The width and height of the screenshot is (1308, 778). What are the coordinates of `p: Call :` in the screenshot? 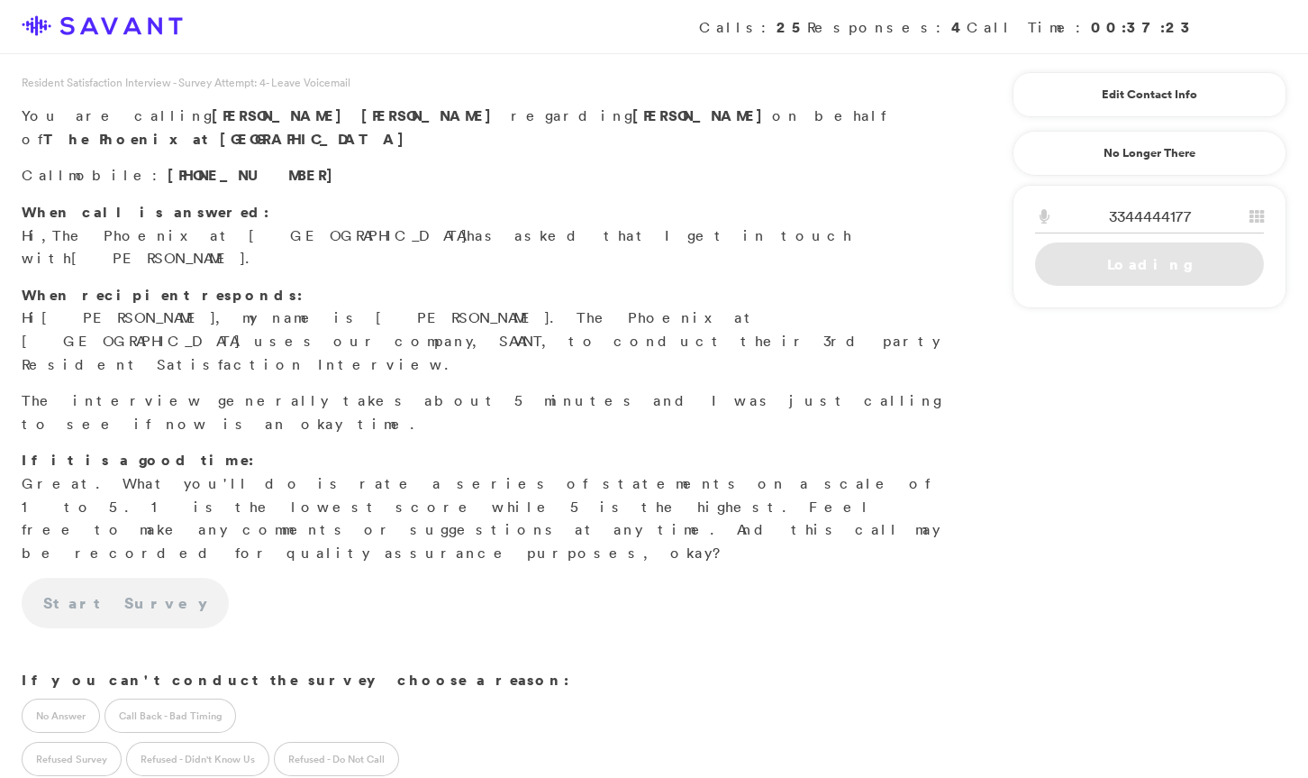 It's located at (483, 176).